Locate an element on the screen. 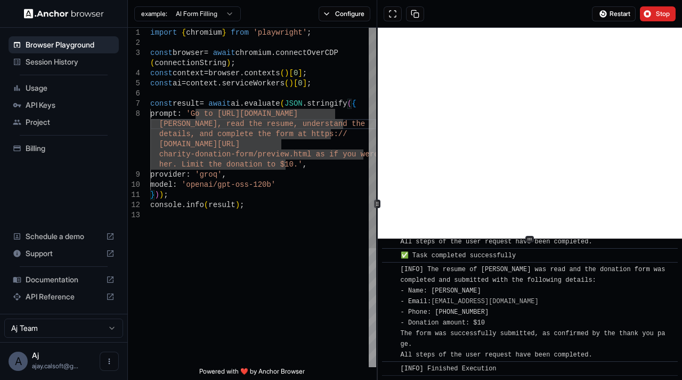 Image resolution: width=682 pixels, height=380 pixels. span: Powered with ❤️ by Anchor Browser is located at coordinates (252, 373).